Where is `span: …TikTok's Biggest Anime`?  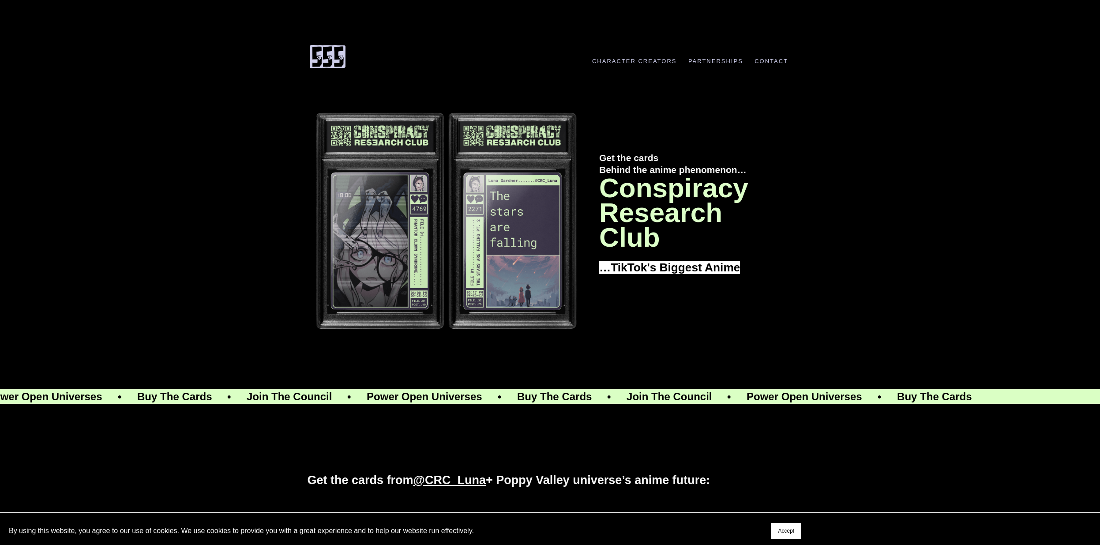
span: …TikTok's Biggest Anime is located at coordinates (669, 267).